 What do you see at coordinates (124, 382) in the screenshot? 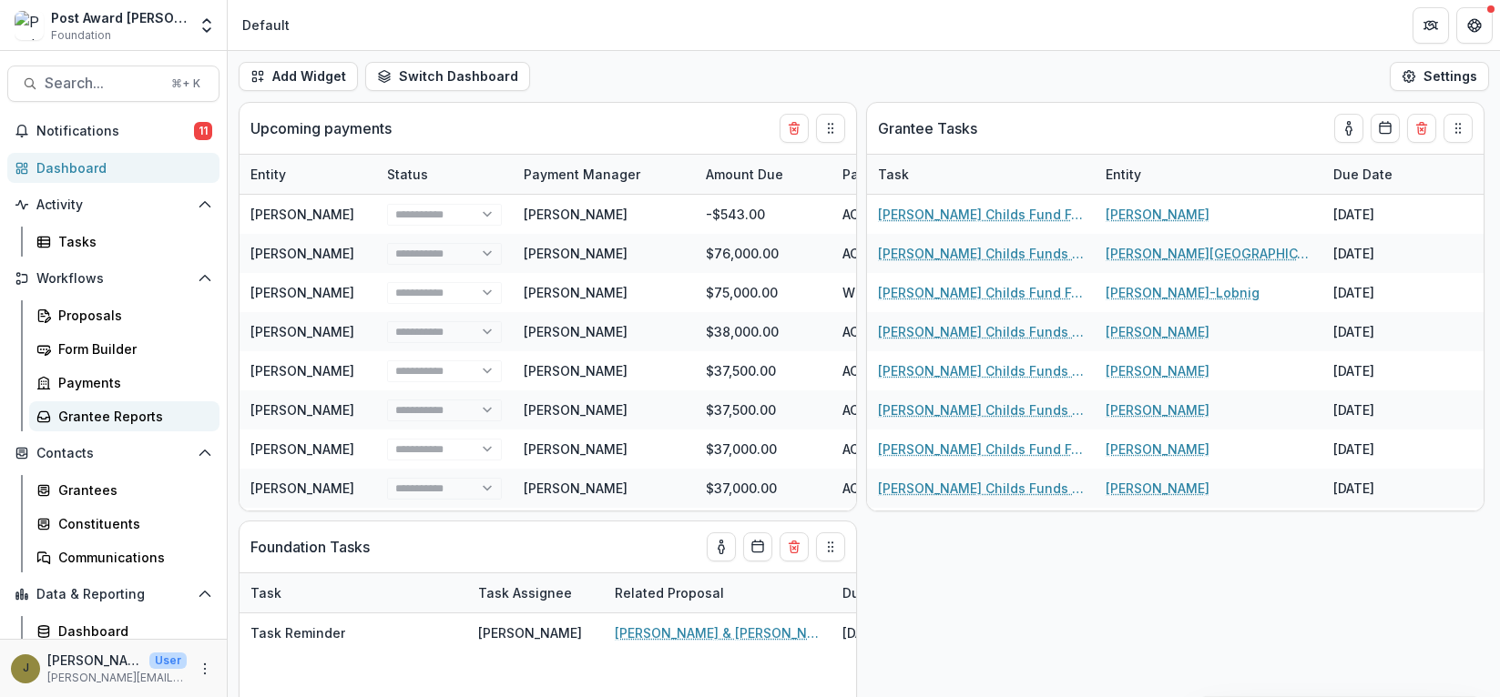
I see `a: Payments` at bounding box center [124, 382].